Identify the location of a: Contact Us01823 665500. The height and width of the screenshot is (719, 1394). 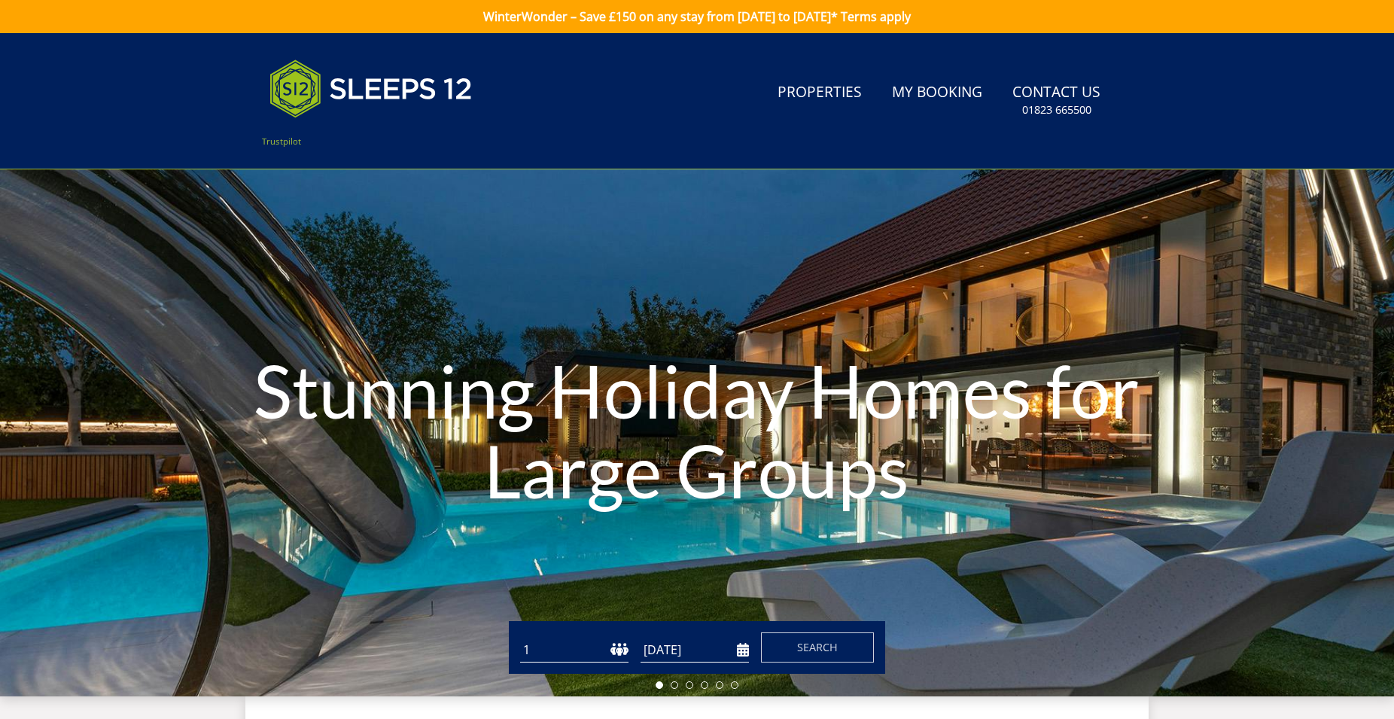
(1056, 100).